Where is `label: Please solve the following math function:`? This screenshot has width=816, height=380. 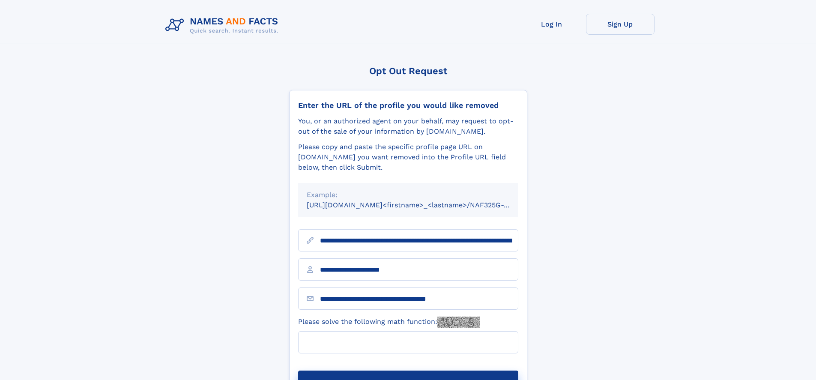
label: Please solve the following math function: is located at coordinates (389, 322).